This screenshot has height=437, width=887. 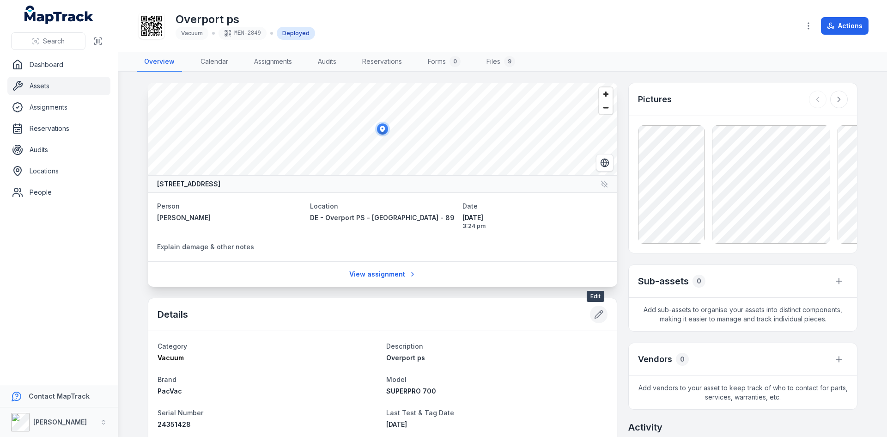 I want to click on h3: Pictures, so click(x=655, y=99).